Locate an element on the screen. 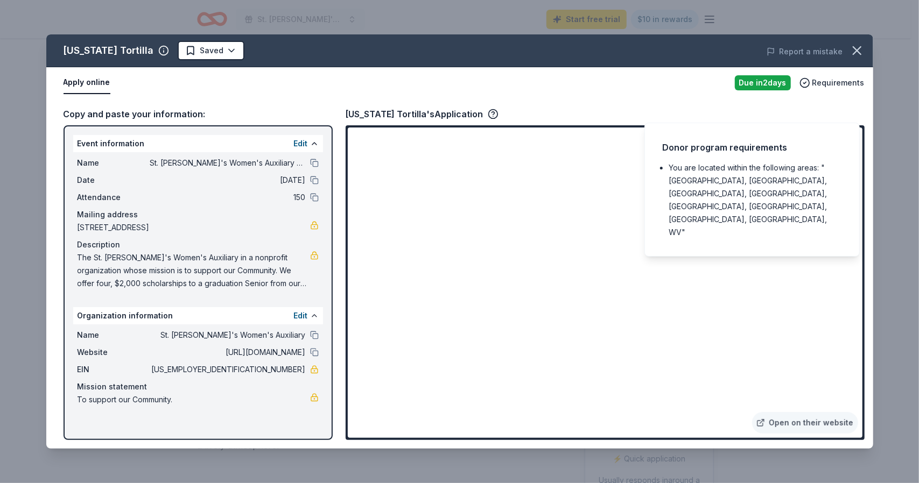  div: Mailing address is located at coordinates (198, 215).